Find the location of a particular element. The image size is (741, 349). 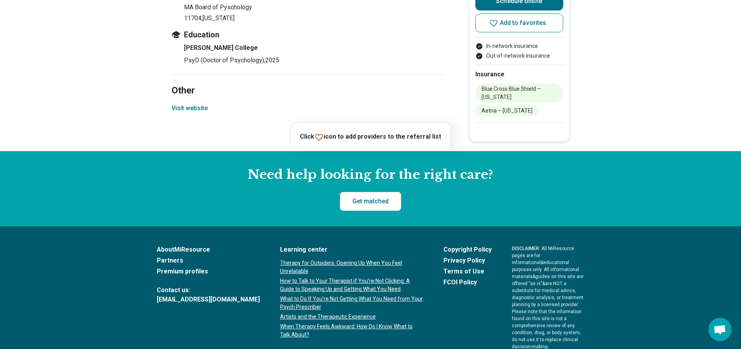

a: Get matched is located at coordinates (370, 201).